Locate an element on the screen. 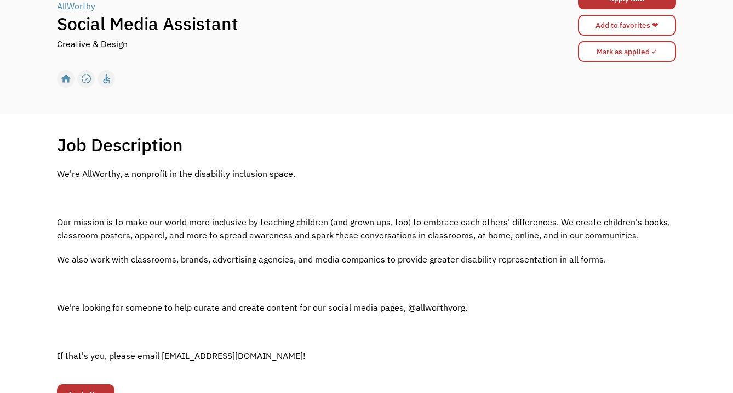  div: slow_motion_video is located at coordinates (86, 79).